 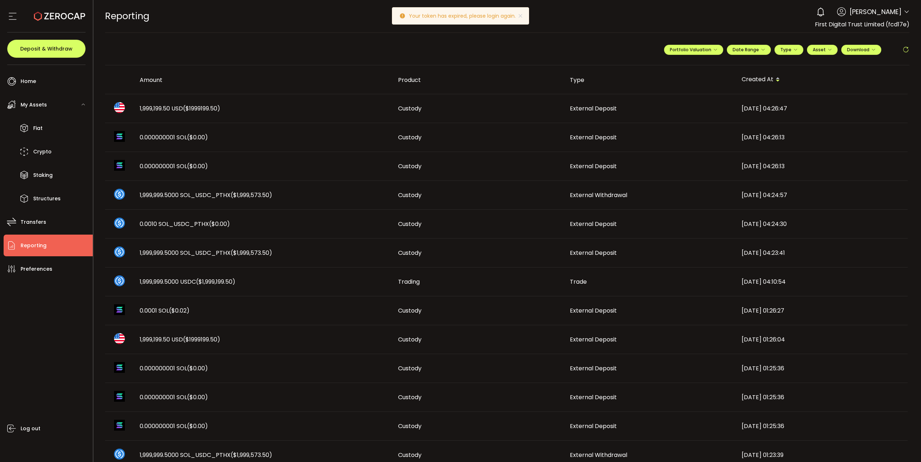 What do you see at coordinates (863, 24) in the screenshot?
I see `span: First Digital Trust Limited (fcd17e)` at bounding box center [863, 24].